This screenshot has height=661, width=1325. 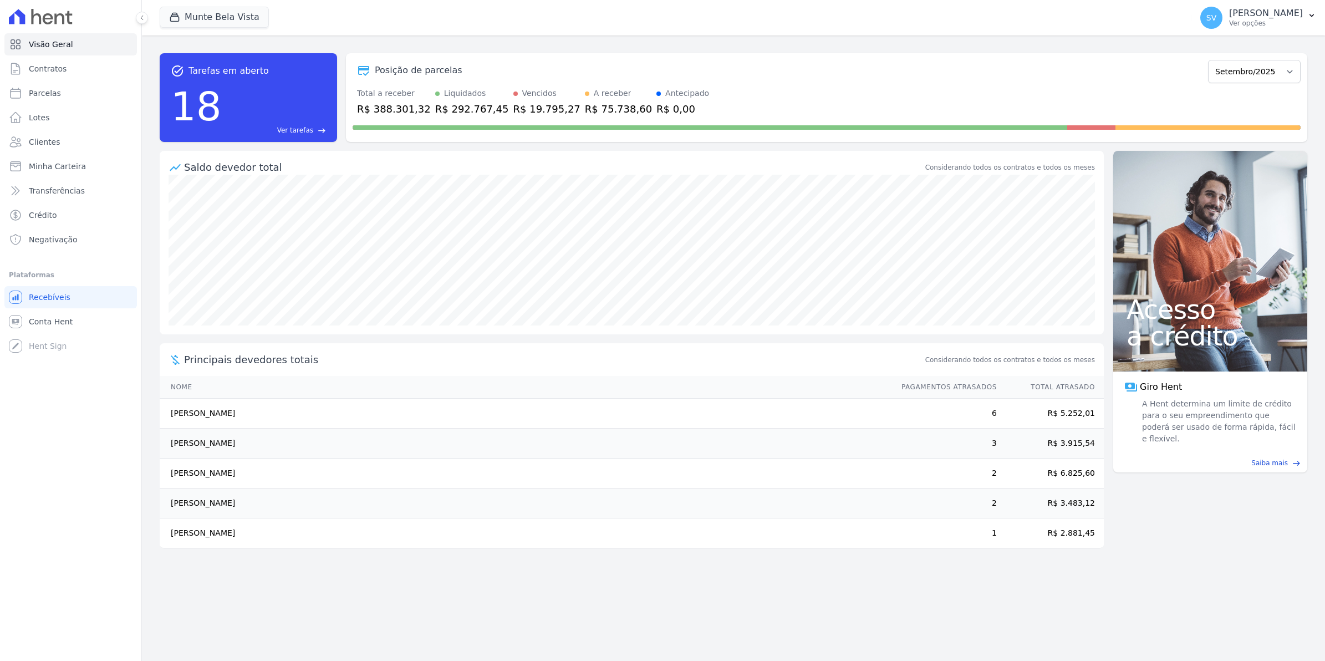 What do you see at coordinates (683, 109) in the screenshot?
I see `div: R$ 0,00` at bounding box center [683, 109].